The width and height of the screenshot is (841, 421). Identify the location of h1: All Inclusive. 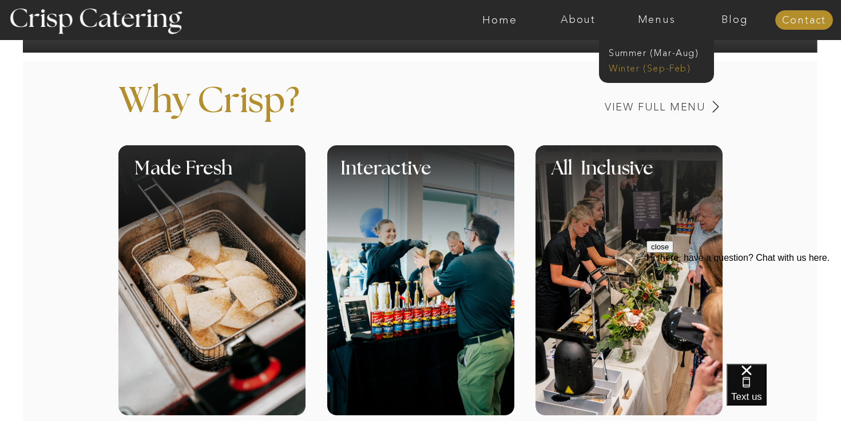
(654, 176).